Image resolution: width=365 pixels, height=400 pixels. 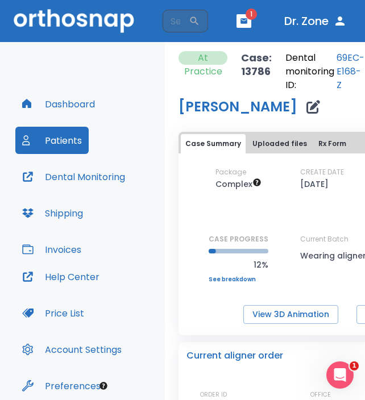 I want to click on p: At Practice, so click(x=203, y=65).